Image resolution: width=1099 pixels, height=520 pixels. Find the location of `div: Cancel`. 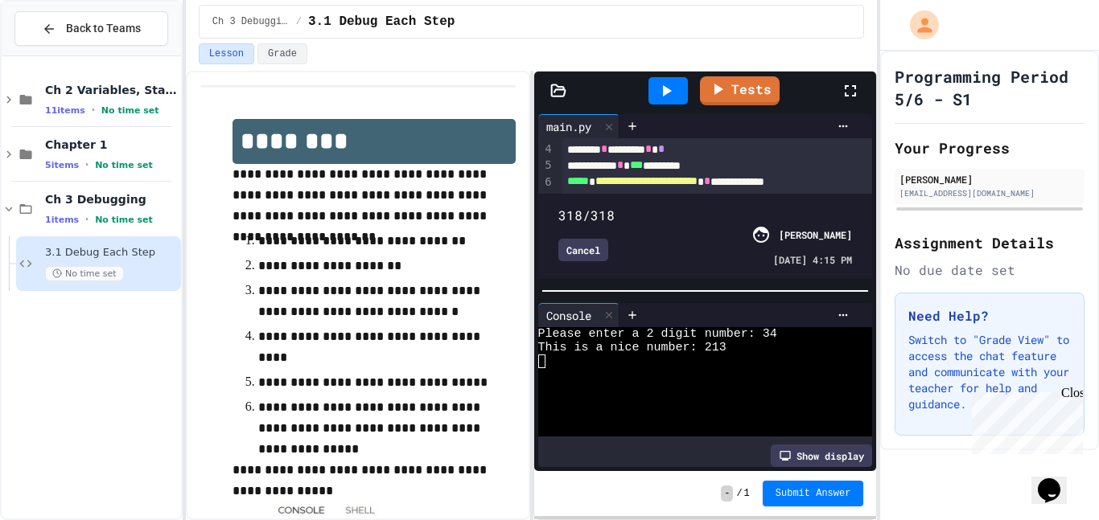

div: Cancel is located at coordinates (583, 250).